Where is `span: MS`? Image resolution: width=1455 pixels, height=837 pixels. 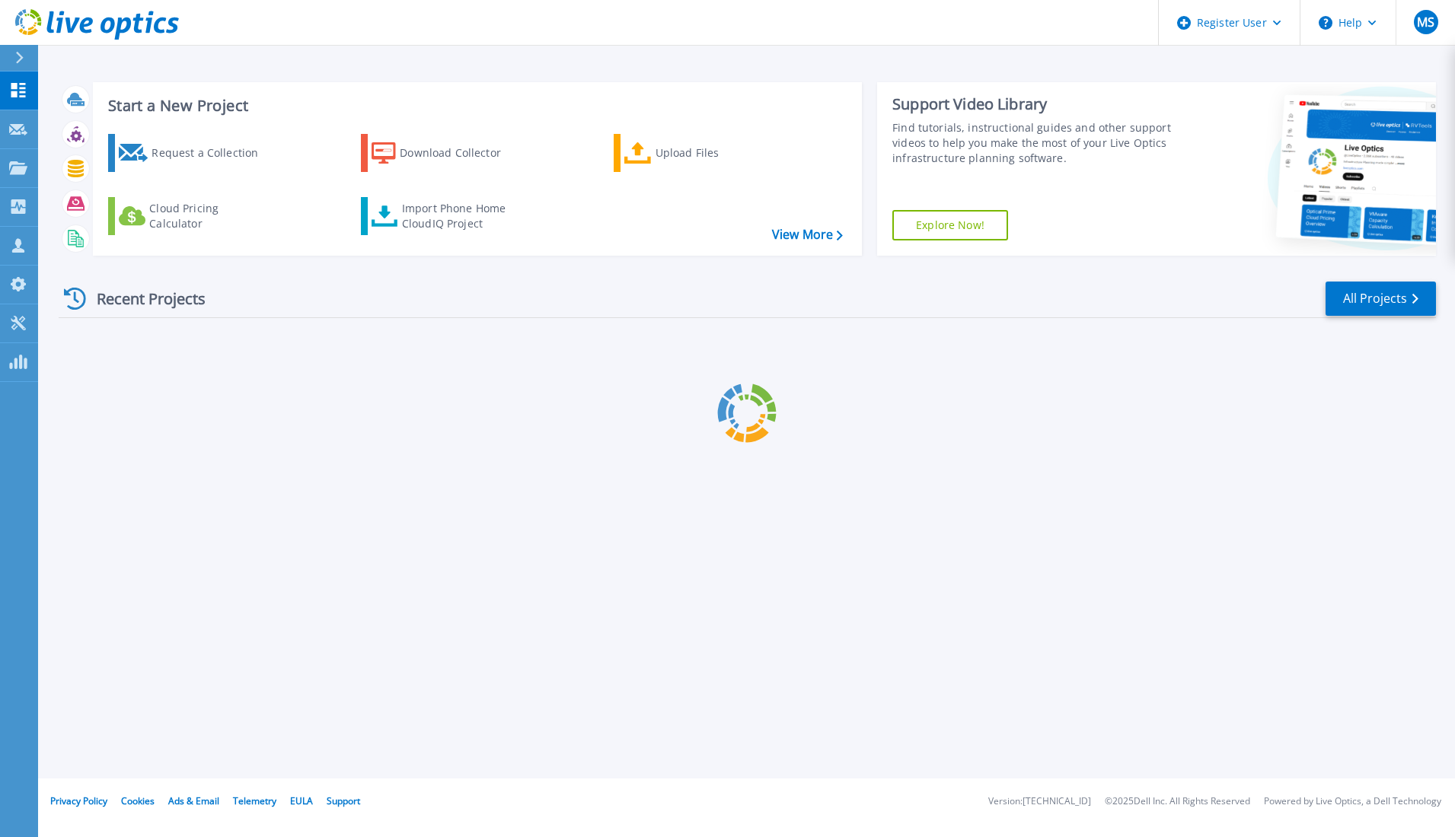
span: MS is located at coordinates (1425, 22).